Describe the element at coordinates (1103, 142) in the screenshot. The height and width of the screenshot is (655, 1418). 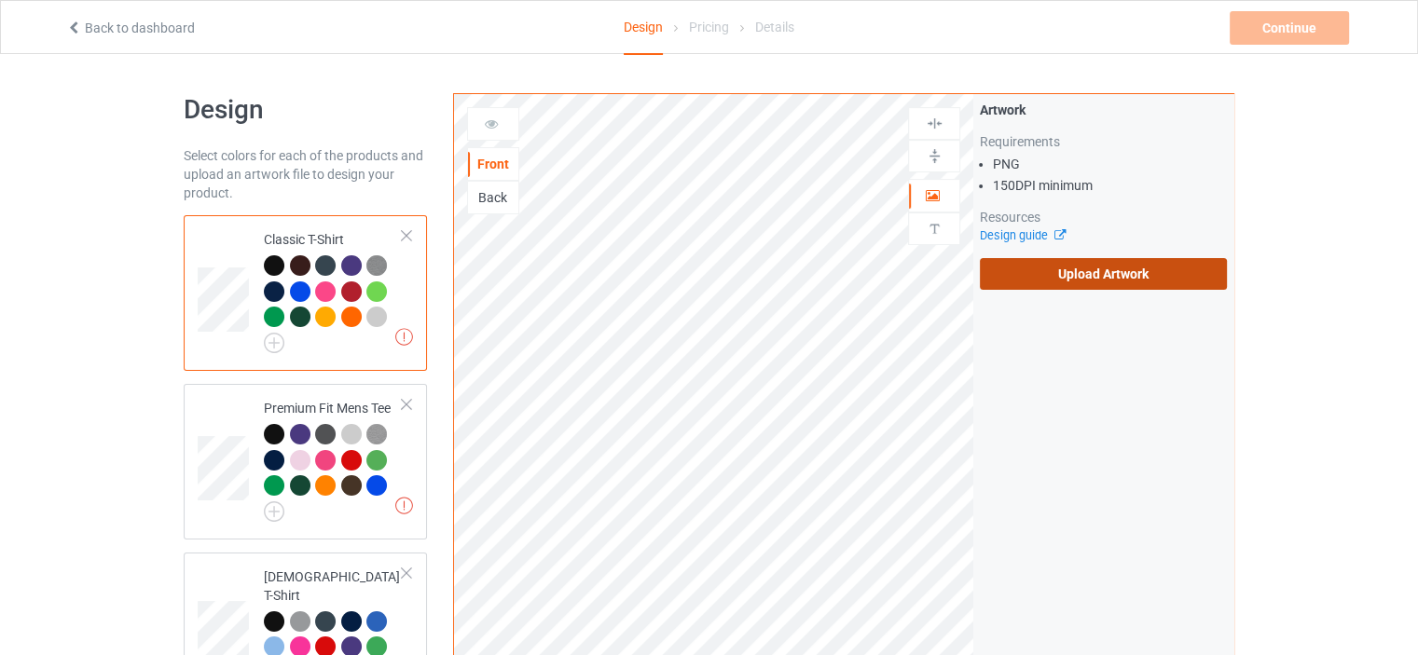
I see `div: Requirements` at that location.